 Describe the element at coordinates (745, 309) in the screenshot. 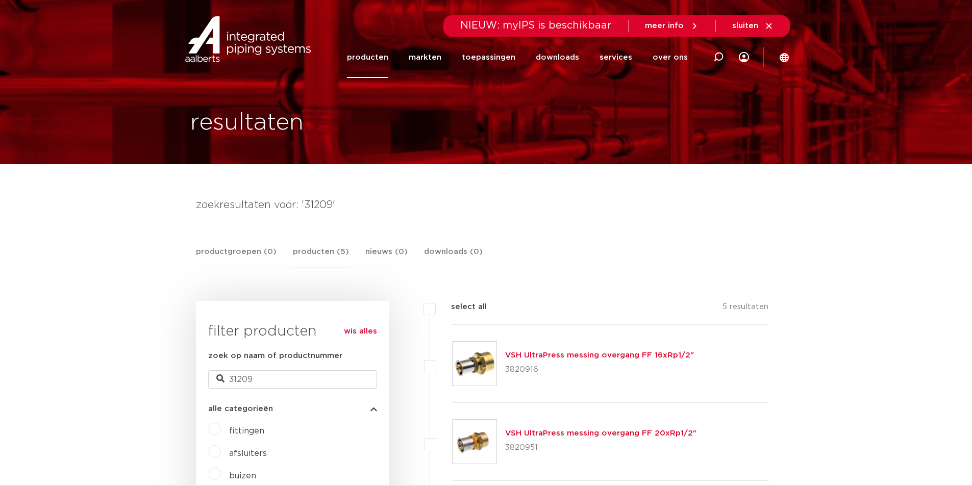

I see `p: 5 resultaten` at that location.